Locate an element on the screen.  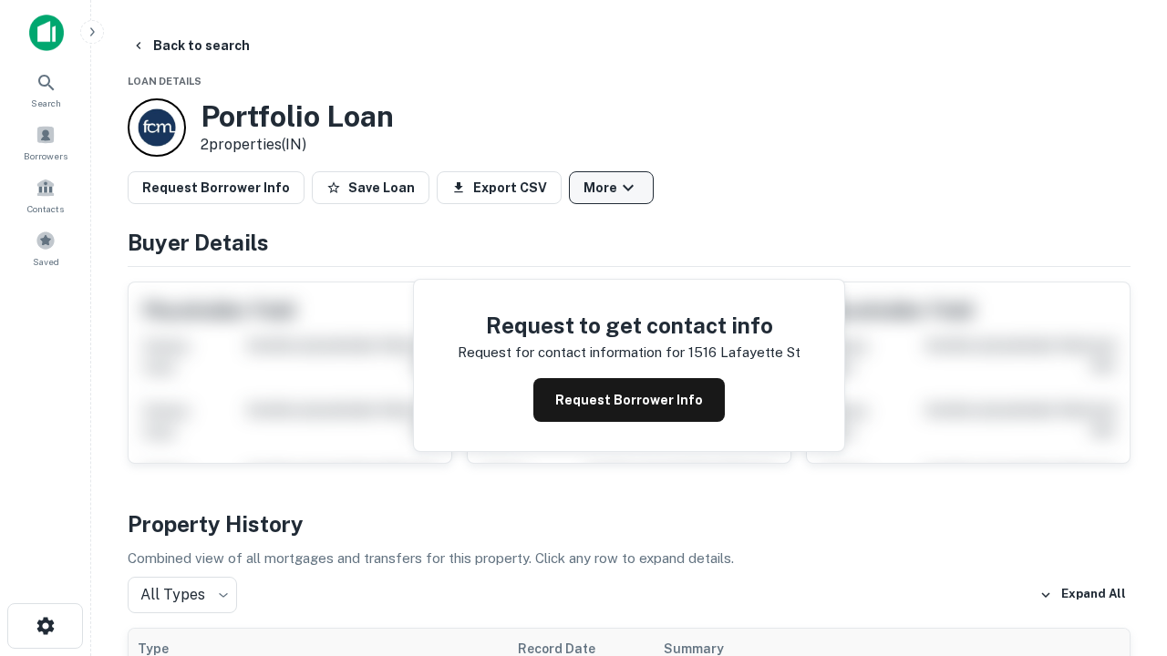
img: capitalize-icon.png is located at coordinates (46, 33).